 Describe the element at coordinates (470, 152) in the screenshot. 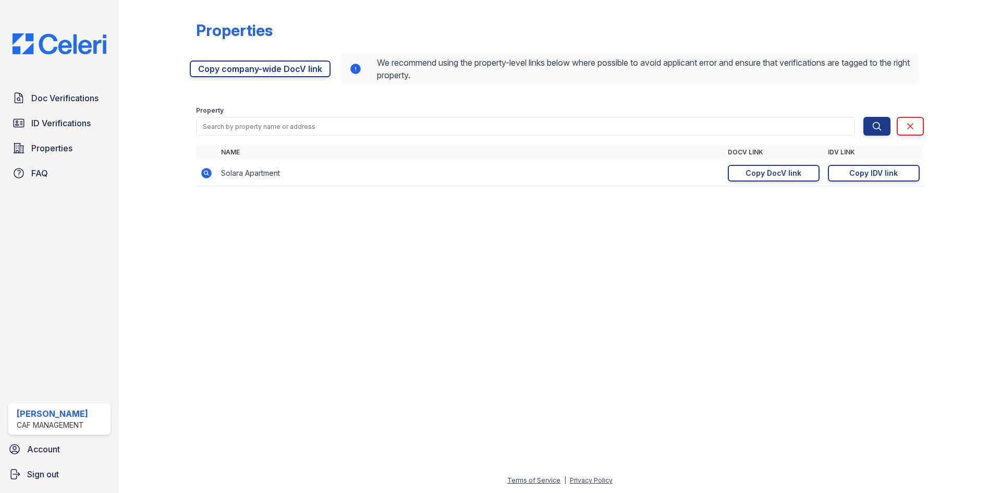

I see `th: Name` at that location.